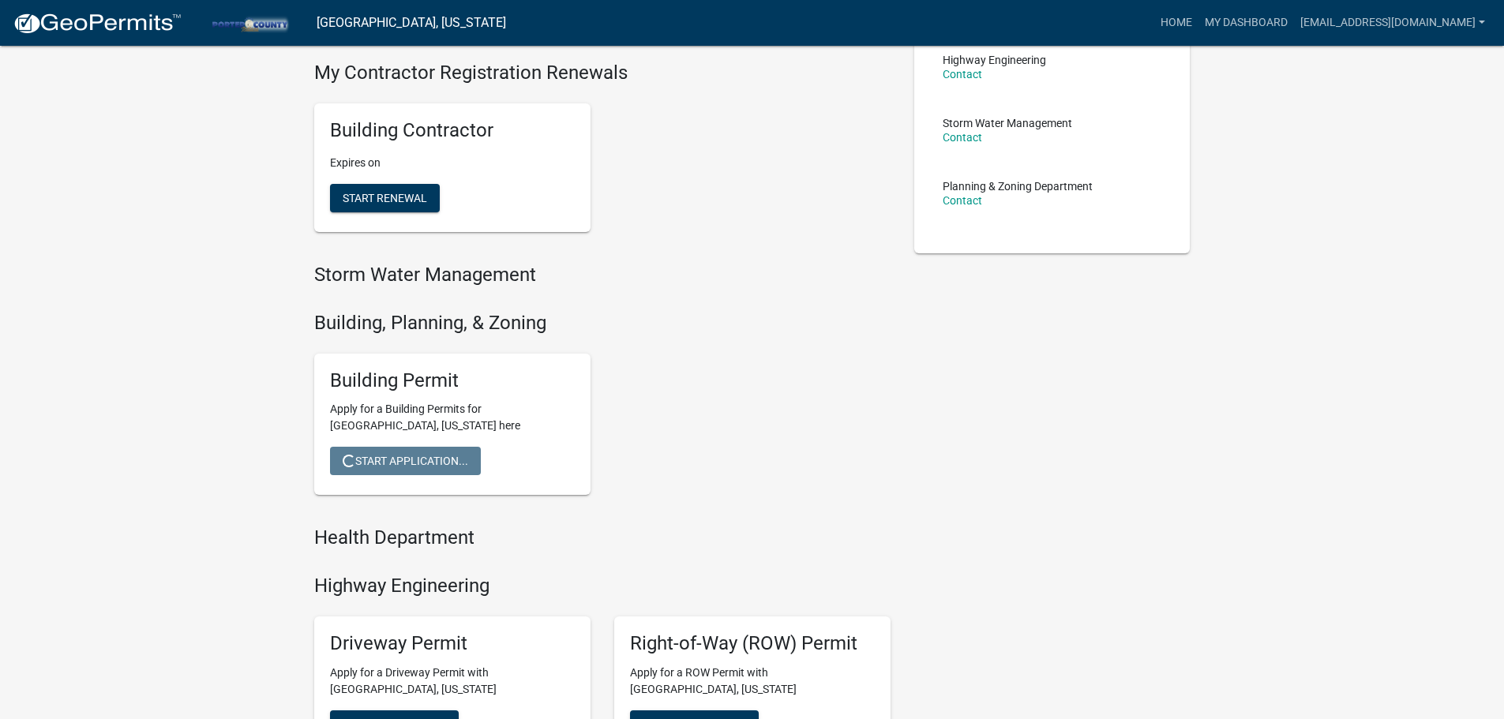 Image resolution: width=1504 pixels, height=719 pixels. What do you see at coordinates (452, 163) in the screenshot?
I see `p: Expires on` at bounding box center [452, 163].